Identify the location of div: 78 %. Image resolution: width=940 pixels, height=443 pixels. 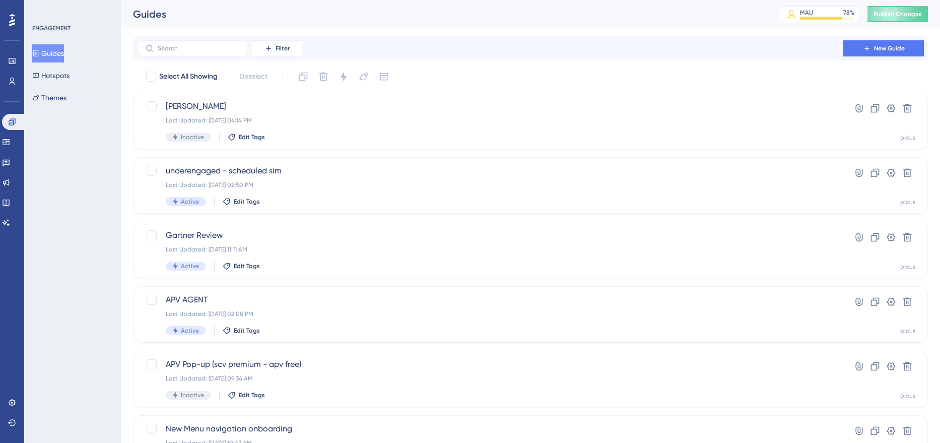
(849, 13).